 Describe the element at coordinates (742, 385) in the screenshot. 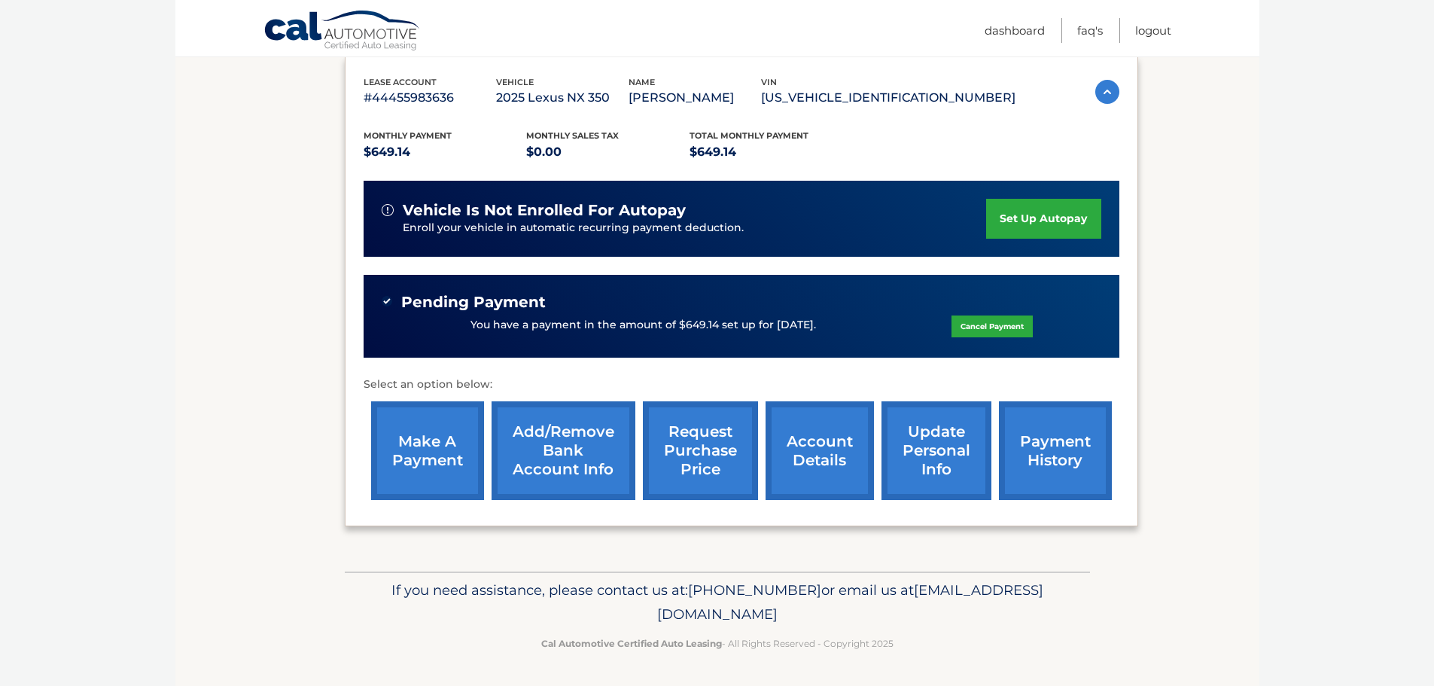

I see `p: Select an option below:` at that location.